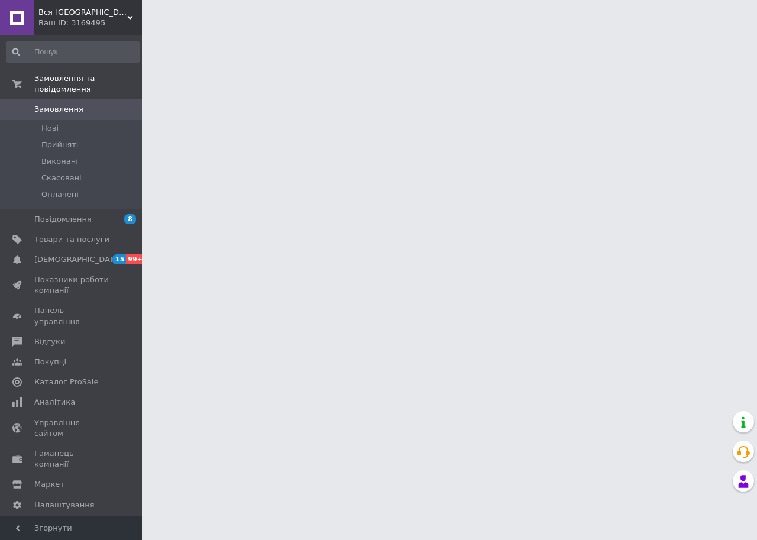 The height and width of the screenshot is (540, 757). What do you see at coordinates (54, 402) in the screenshot?
I see `span: Аналітика` at bounding box center [54, 402].